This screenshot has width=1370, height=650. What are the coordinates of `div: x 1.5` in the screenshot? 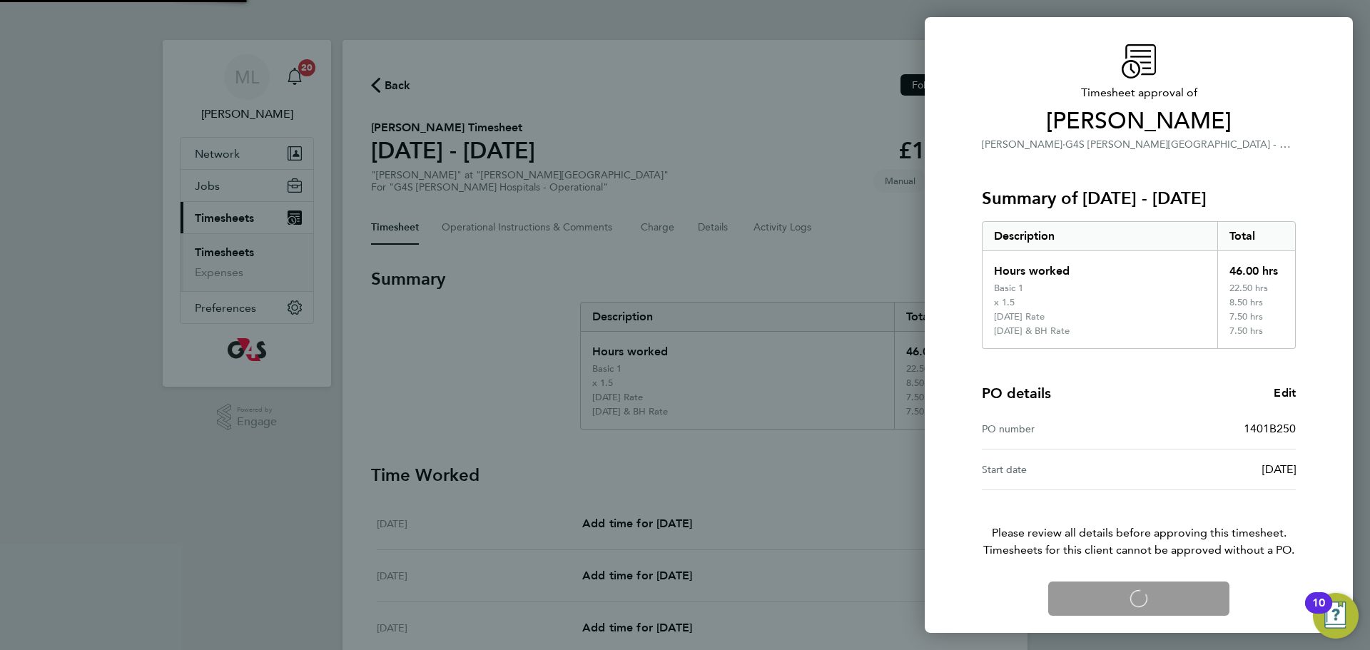 It's located at (1004, 303).